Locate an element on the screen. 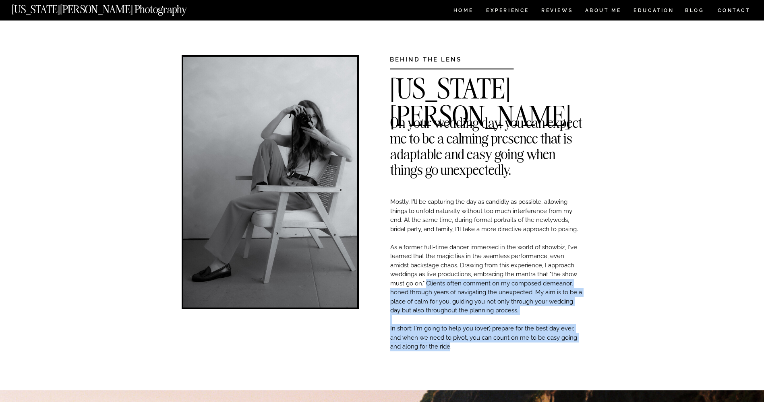 The image size is (764, 402). nav: HOME is located at coordinates (463, 11).